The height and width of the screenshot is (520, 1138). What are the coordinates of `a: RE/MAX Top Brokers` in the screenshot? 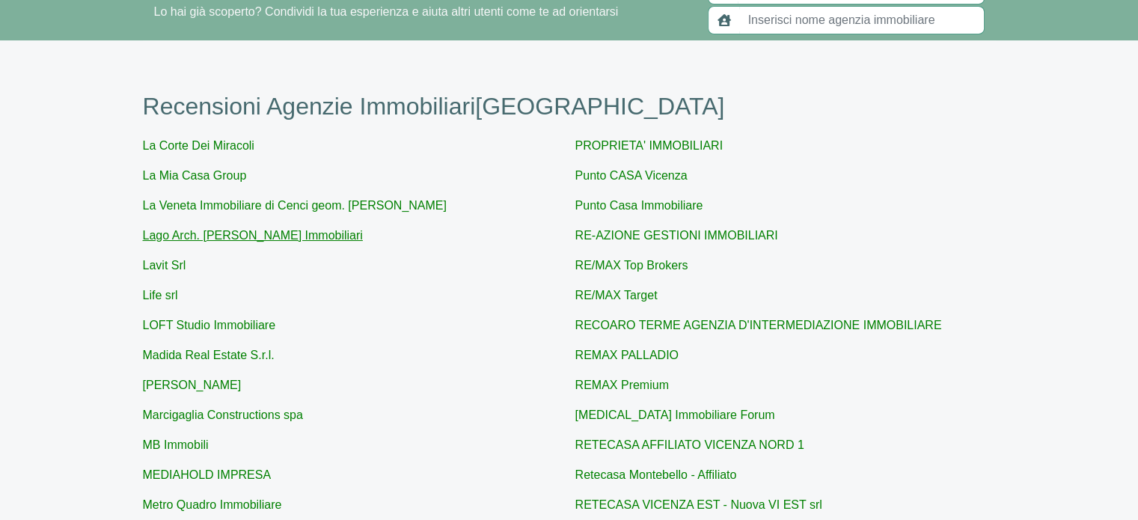 It's located at (632, 265).